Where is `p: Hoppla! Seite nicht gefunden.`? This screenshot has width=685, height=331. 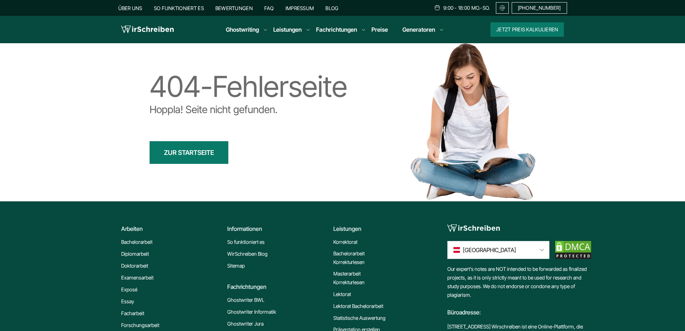 p: Hoppla! Seite nicht gefunden. is located at coordinates (249, 109).